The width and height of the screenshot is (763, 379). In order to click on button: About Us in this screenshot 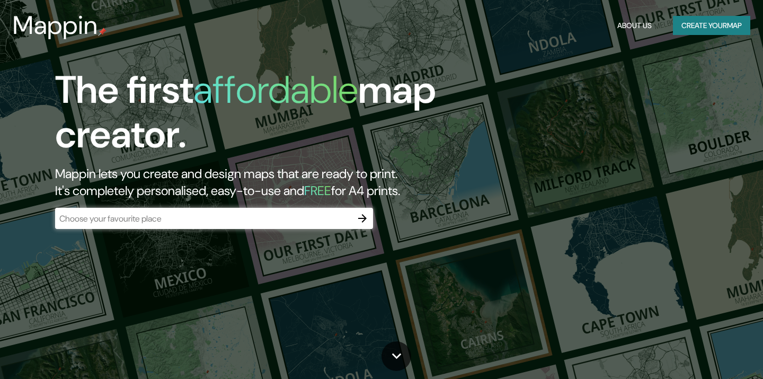, I will do `click(635, 25)`.